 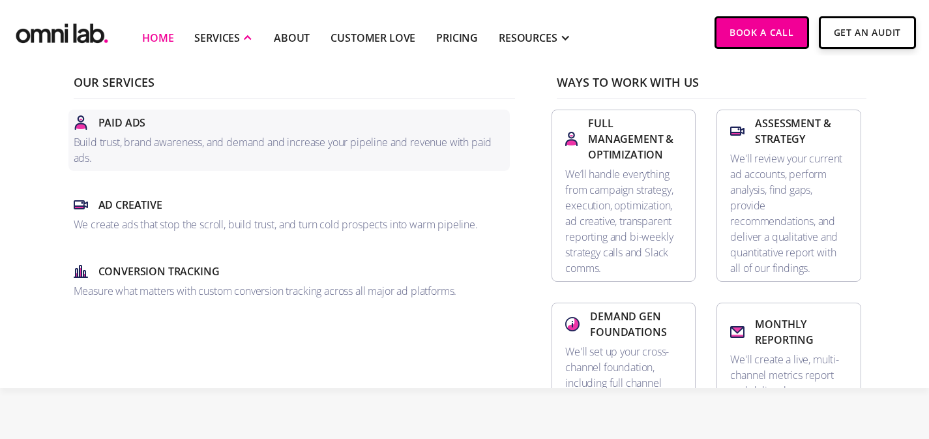 What do you see at coordinates (623, 221) in the screenshot?
I see `p: We’ll handle everything from campaign strategy, execution, optimization, ad creative, transparent...` at bounding box center [623, 221].